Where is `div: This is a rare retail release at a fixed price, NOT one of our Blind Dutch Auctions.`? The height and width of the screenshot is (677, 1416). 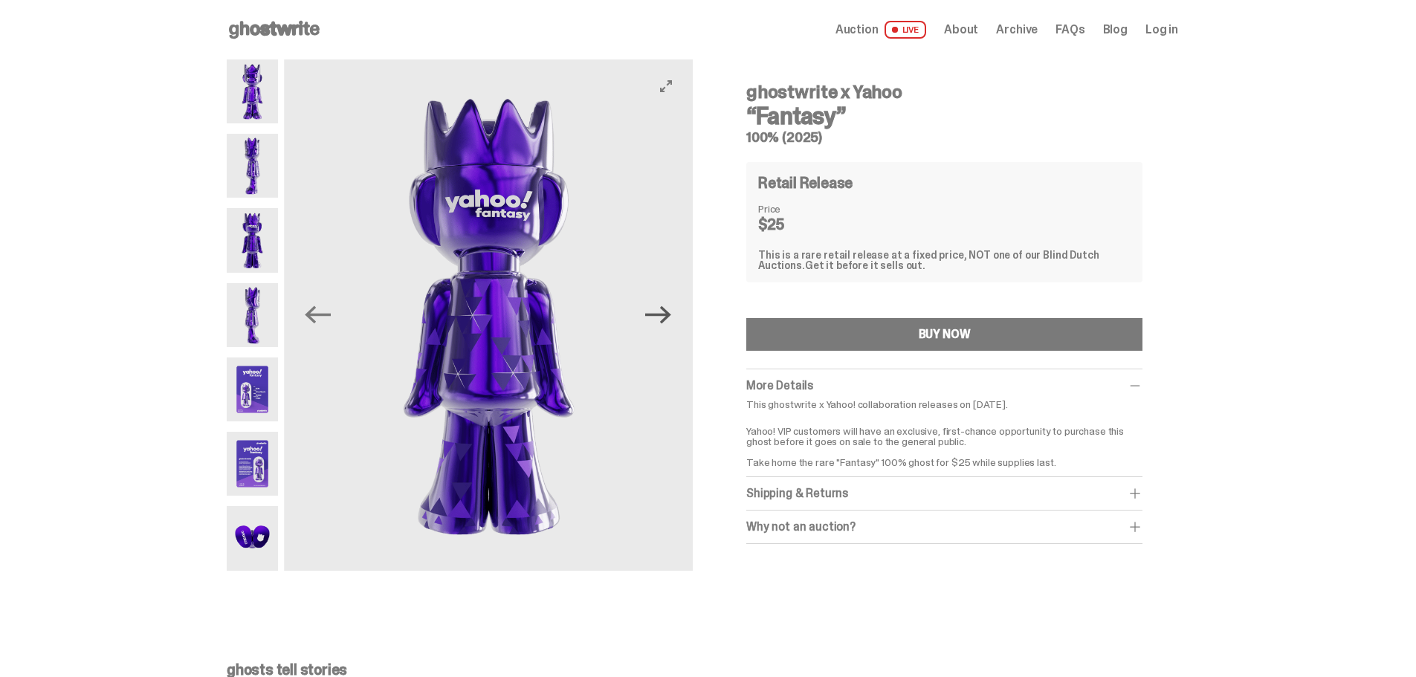
div: This is a rare retail release at a fixed price, NOT one of our Blind Dutch Auctions. is located at coordinates (944, 260).